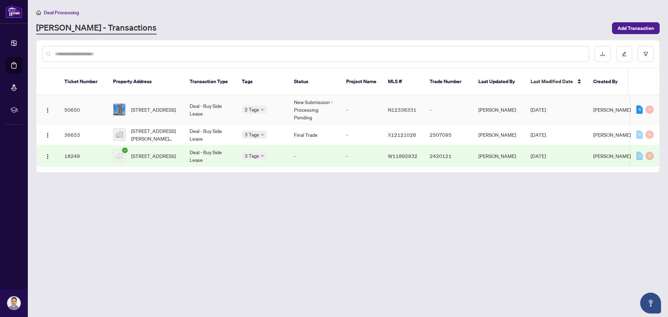 The width and height of the screenshot is (668, 317). What do you see at coordinates (603, 54) in the screenshot?
I see `button: download` at bounding box center [603, 54].